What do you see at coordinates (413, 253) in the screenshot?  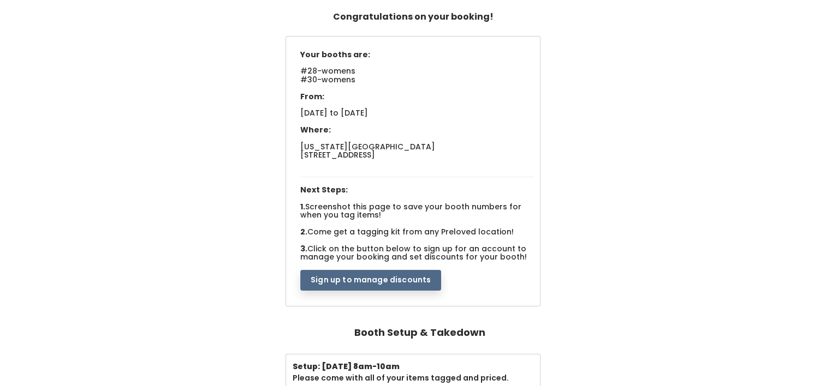 I see `span: Click on the button below to sign up for an account to manage your booking and set discounts for ...` at bounding box center [413, 253].